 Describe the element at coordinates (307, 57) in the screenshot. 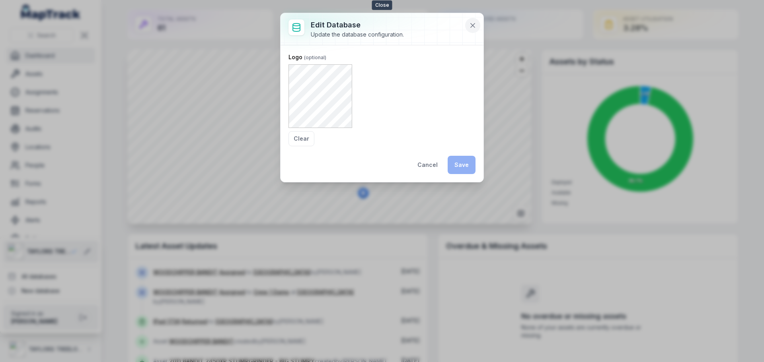

I see `label: Logo` at that location.